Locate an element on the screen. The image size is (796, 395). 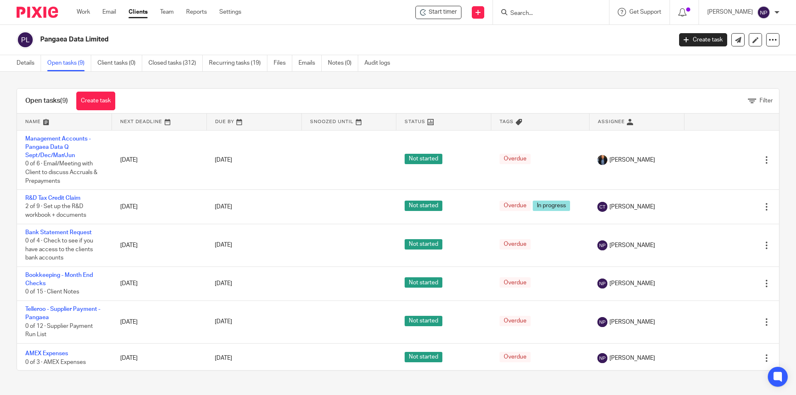
span: 0 of 6 · Email/Meeting with Client to discuss Accruals & Prepayments is located at coordinates (61, 172).